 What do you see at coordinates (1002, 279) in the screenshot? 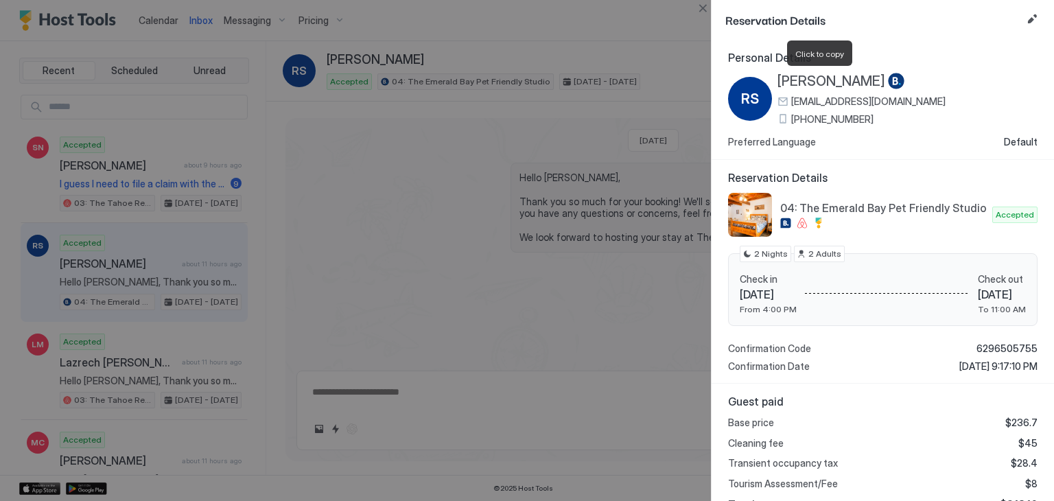
I see `span: Check out` at bounding box center [1002, 279].